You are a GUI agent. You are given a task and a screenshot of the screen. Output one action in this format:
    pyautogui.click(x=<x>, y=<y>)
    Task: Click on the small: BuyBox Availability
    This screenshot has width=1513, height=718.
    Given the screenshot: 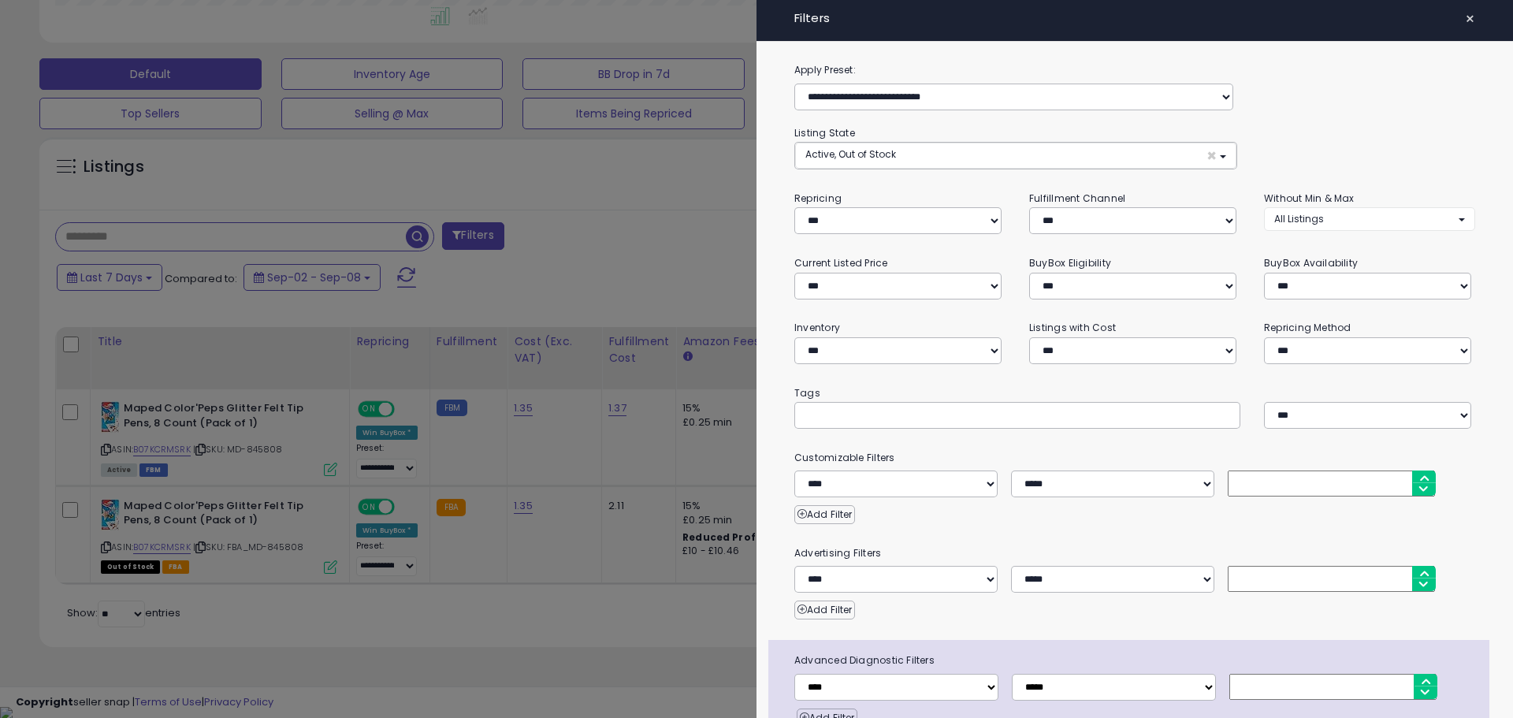 What is the action you would take?
    pyautogui.click(x=1310, y=262)
    